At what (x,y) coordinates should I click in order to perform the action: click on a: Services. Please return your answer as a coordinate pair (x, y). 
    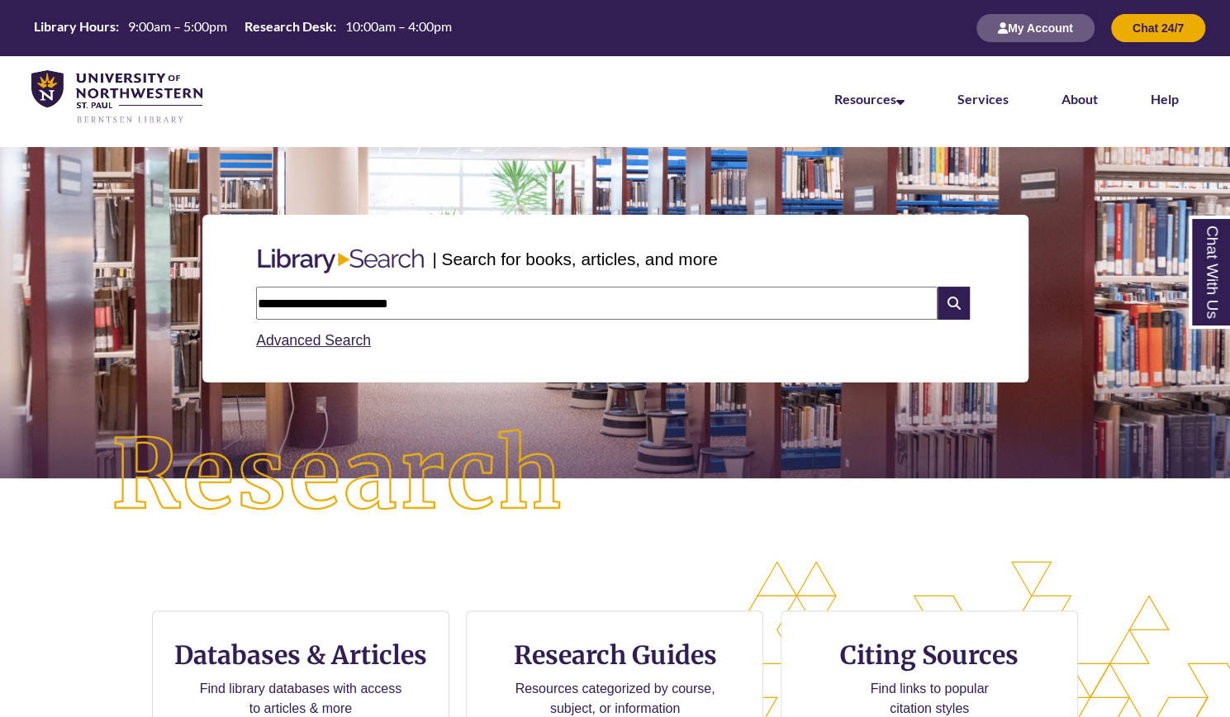
    Looking at the image, I should click on (983, 98).